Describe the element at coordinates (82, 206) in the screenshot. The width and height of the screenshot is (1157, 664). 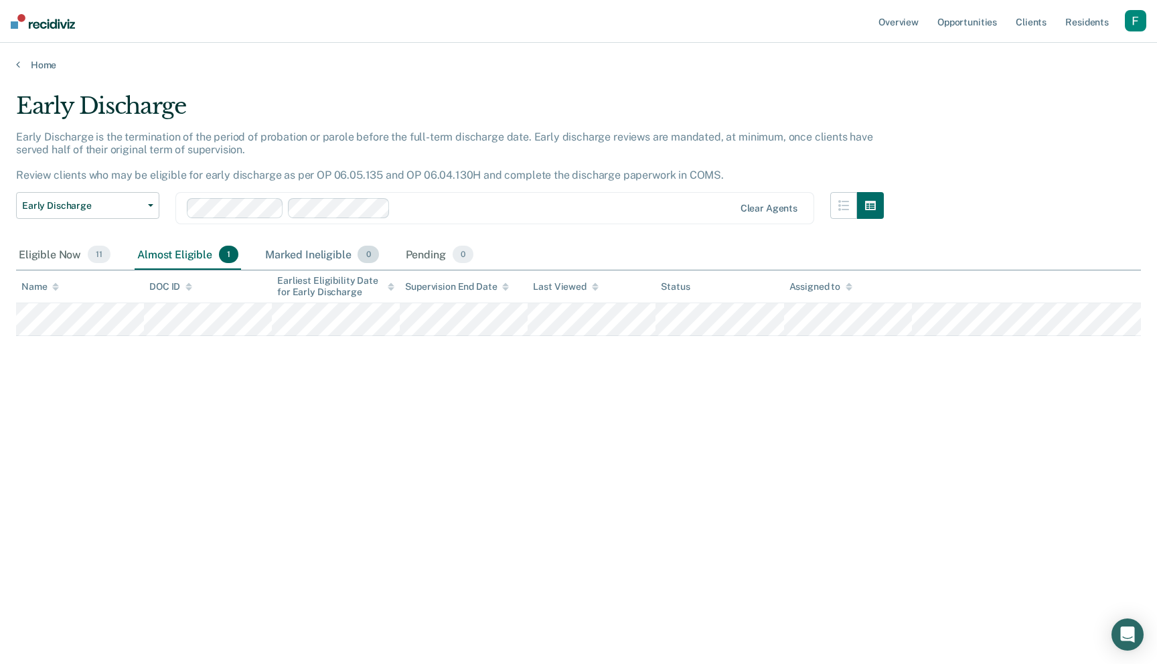
I see `span: Early Discharge` at that location.